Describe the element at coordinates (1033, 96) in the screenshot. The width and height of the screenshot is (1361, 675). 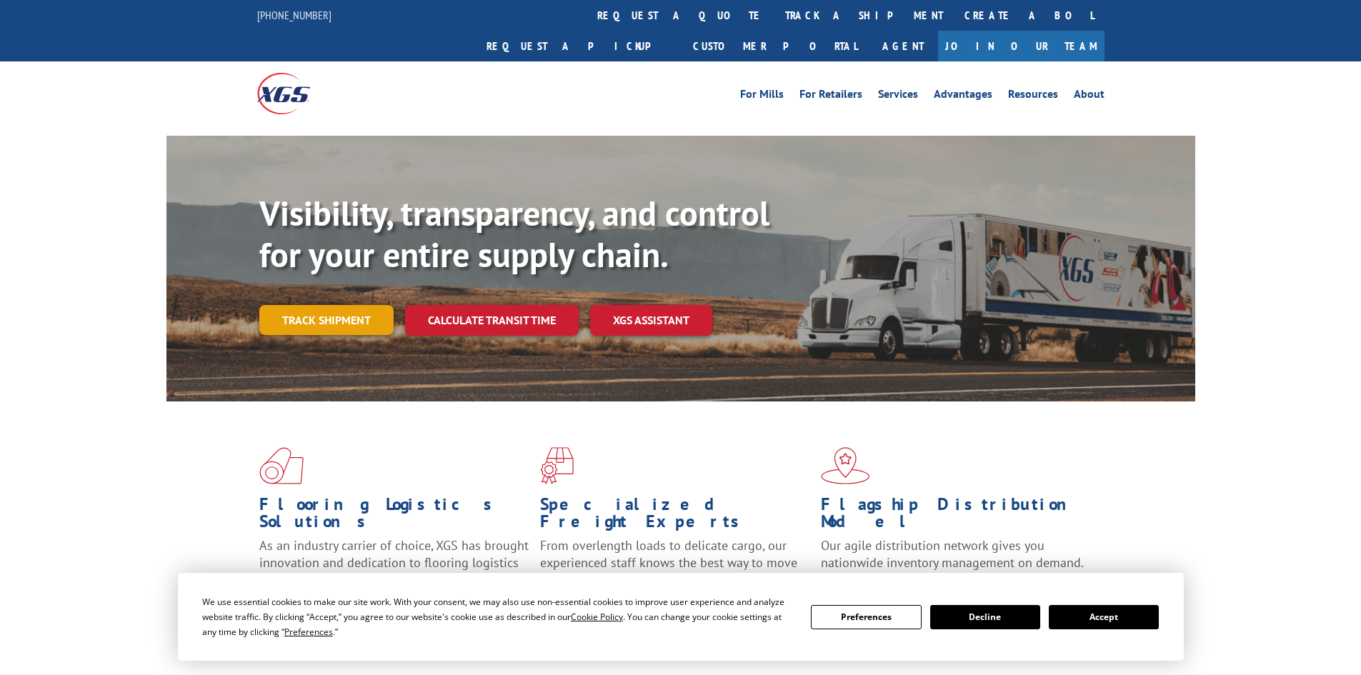
I see `a: Resources` at that location.